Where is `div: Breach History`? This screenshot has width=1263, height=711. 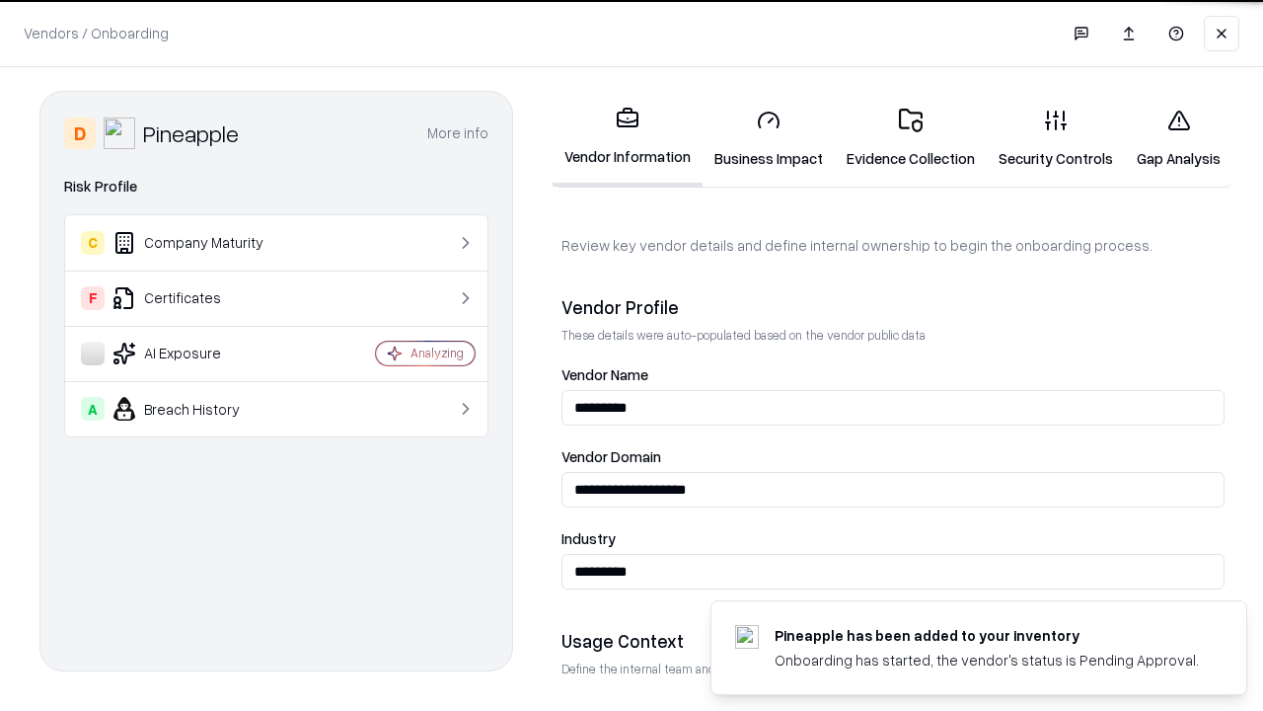
div: Breach History is located at coordinates (198, 409).